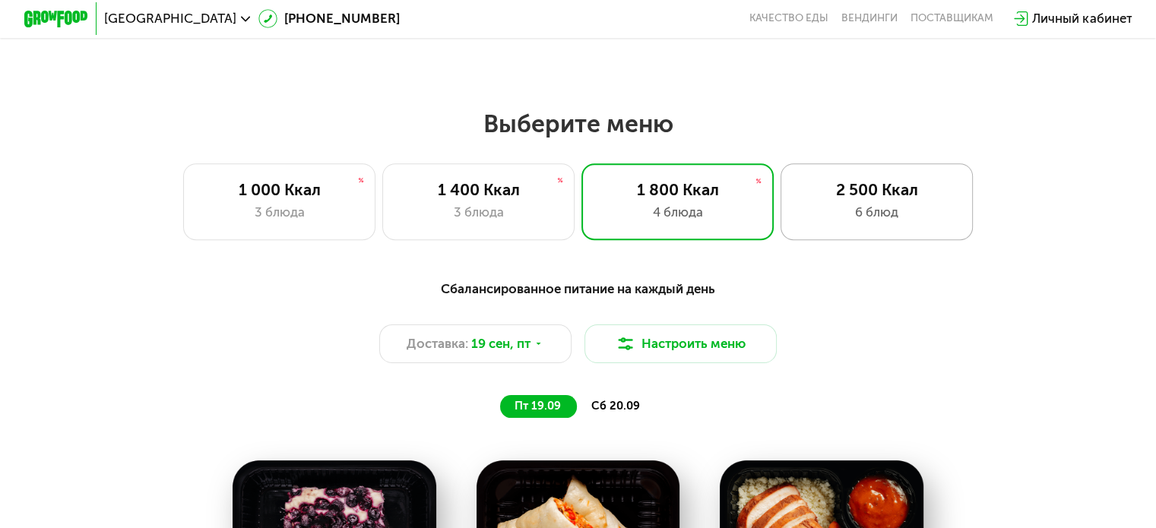 The width and height of the screenshot is (1156, 528). I want to click on button: Настроить меню, so click(681, 343).